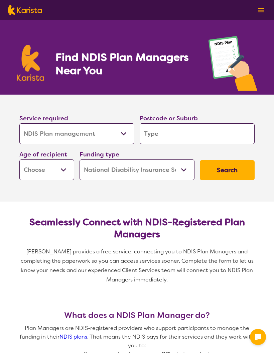 This screenshot has width=274, height=353. Describe the element at coordinates (261, 10) in the screenshot. I see `img: menu` at that location.